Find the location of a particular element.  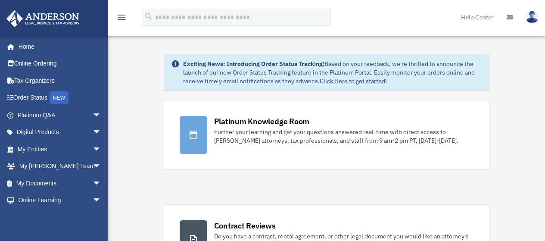

a: My Documentsarrow_drop_down is located at coordinates (60, 183).